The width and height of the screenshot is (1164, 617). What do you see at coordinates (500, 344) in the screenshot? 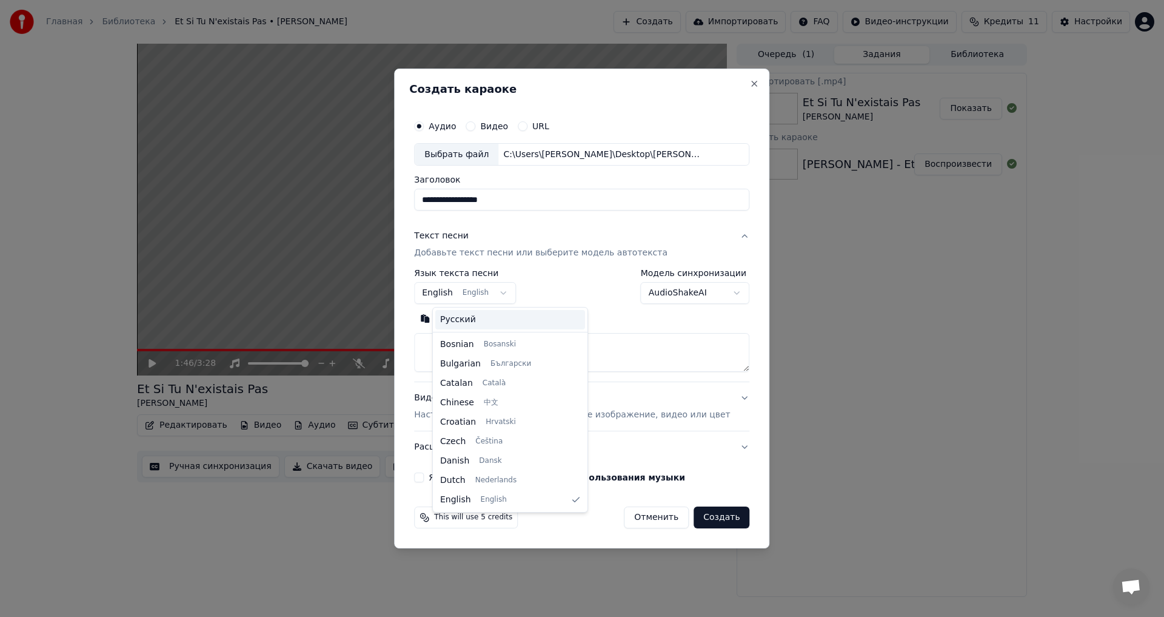
I see `span: Bosanski` at bounding box center [500, 344].